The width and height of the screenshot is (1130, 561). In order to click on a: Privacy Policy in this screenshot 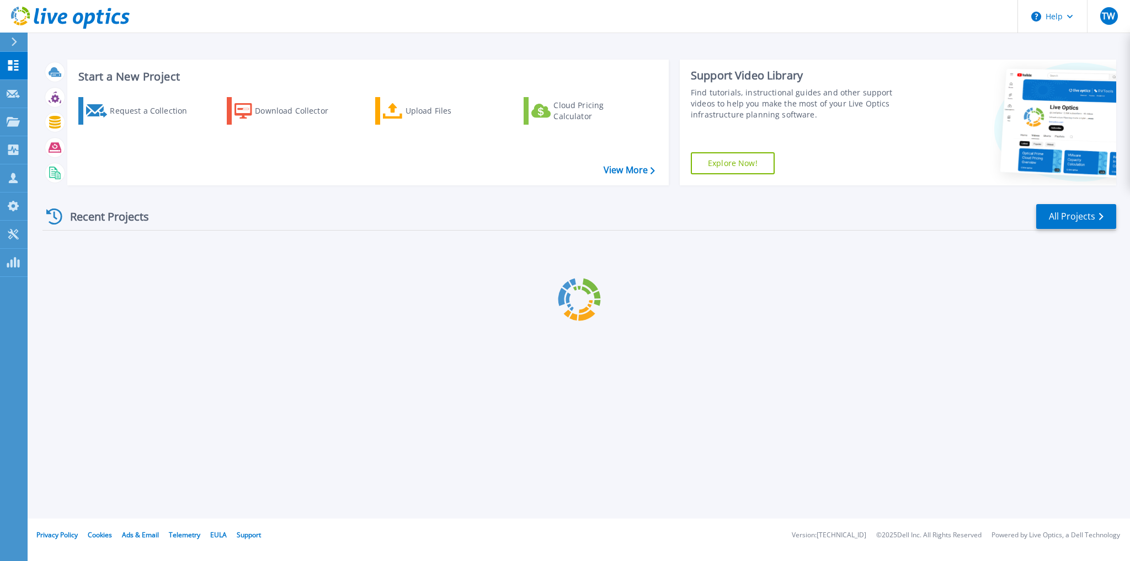, I will do `click(57, 534)`.